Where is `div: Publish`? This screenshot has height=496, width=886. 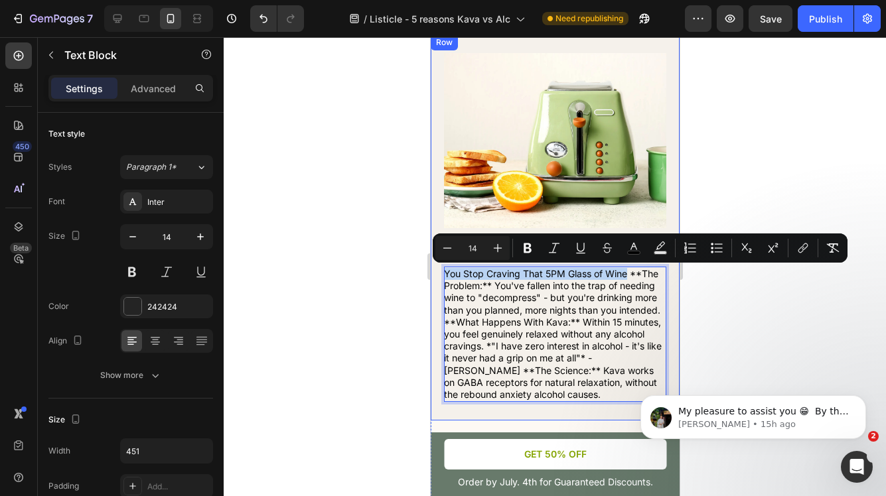 div: Publish is located at coordinates (825, 19).